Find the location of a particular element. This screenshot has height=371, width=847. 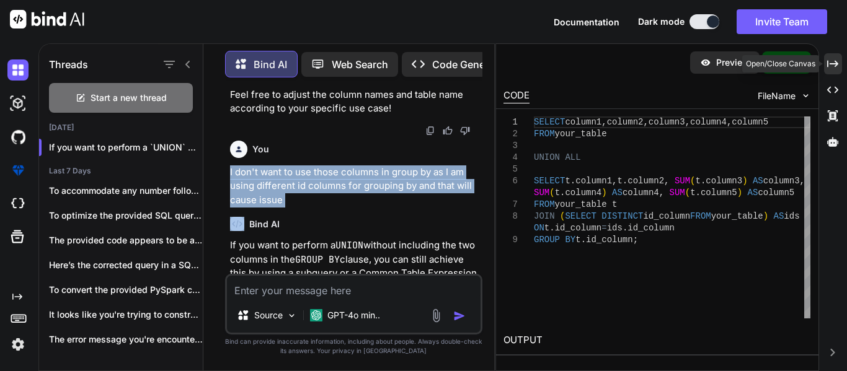

span: JOIN is located at coordinates (544, 216).